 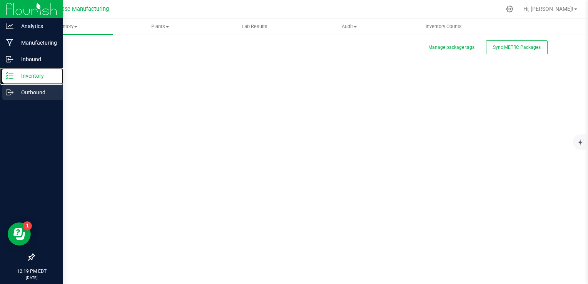 I want to click on a: Inventory Counts, so click(x=444, y=27).